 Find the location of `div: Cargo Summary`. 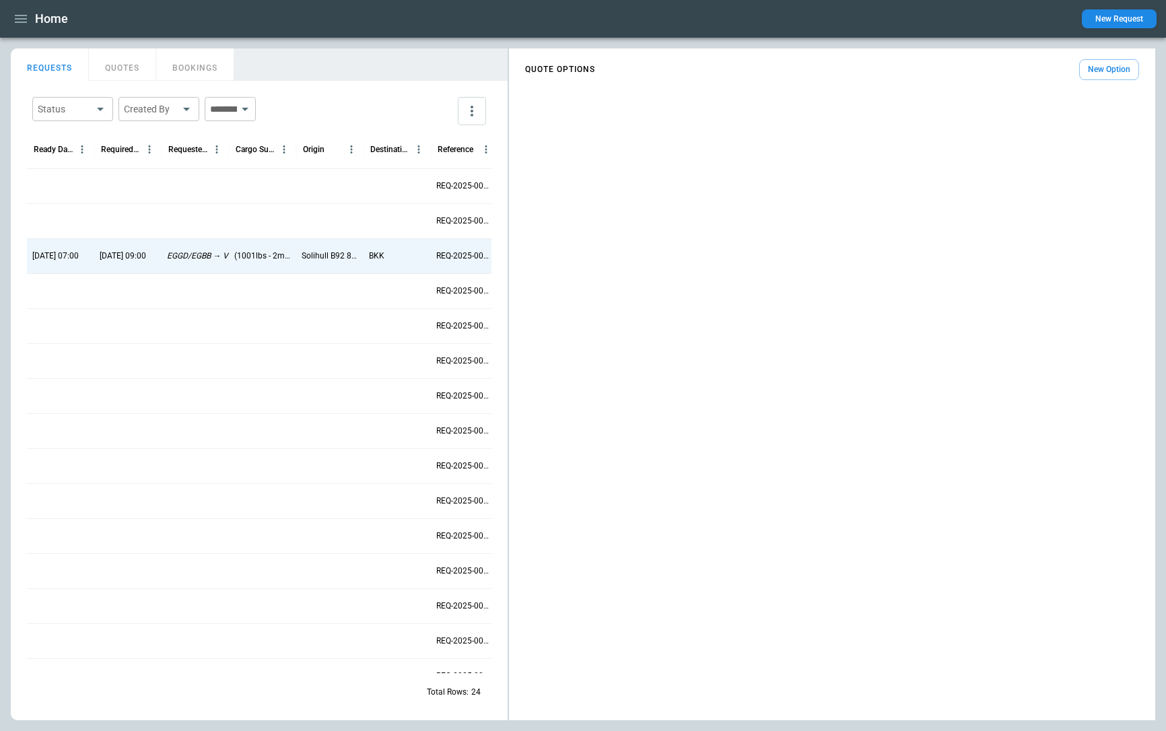

div: Cargo Summary is located at coordinates (255, 149).